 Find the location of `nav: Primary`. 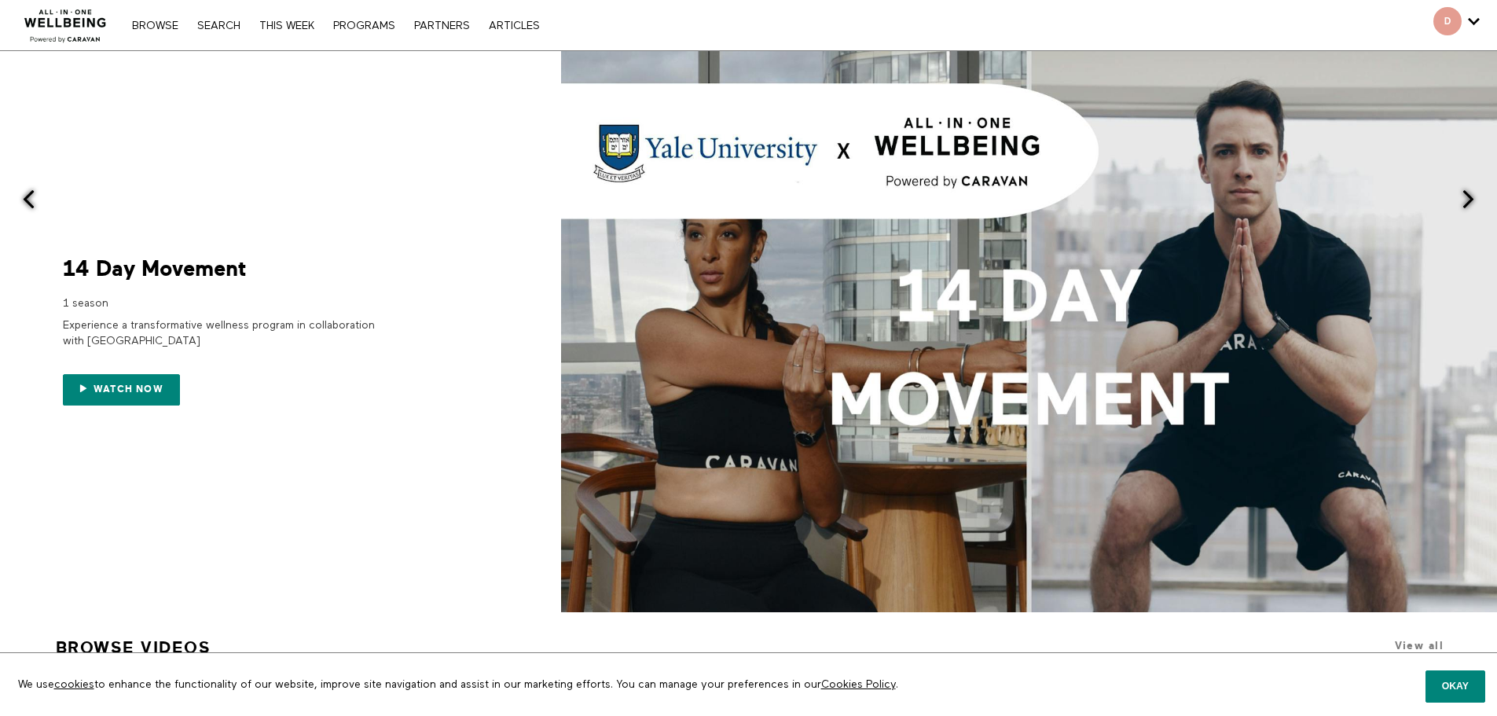

nav: Primary is located at coordinates (335, 25).